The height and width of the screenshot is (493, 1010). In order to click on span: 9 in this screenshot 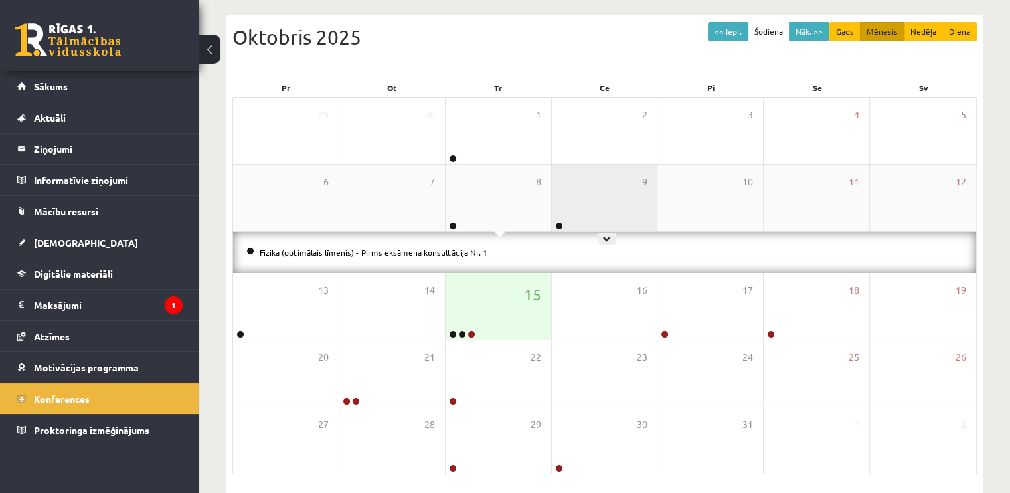, I will do `click(644, 182)`.